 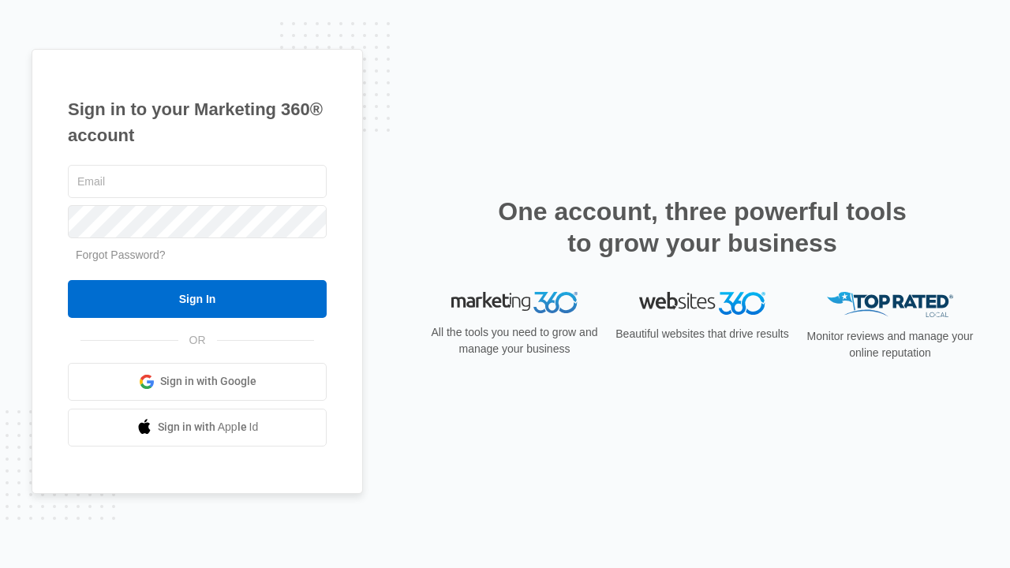 What do you see at coordinates (702, 334) in the screenshot?
I see `p: Beautiful websites that drive results` at bounding box center [702, 334].